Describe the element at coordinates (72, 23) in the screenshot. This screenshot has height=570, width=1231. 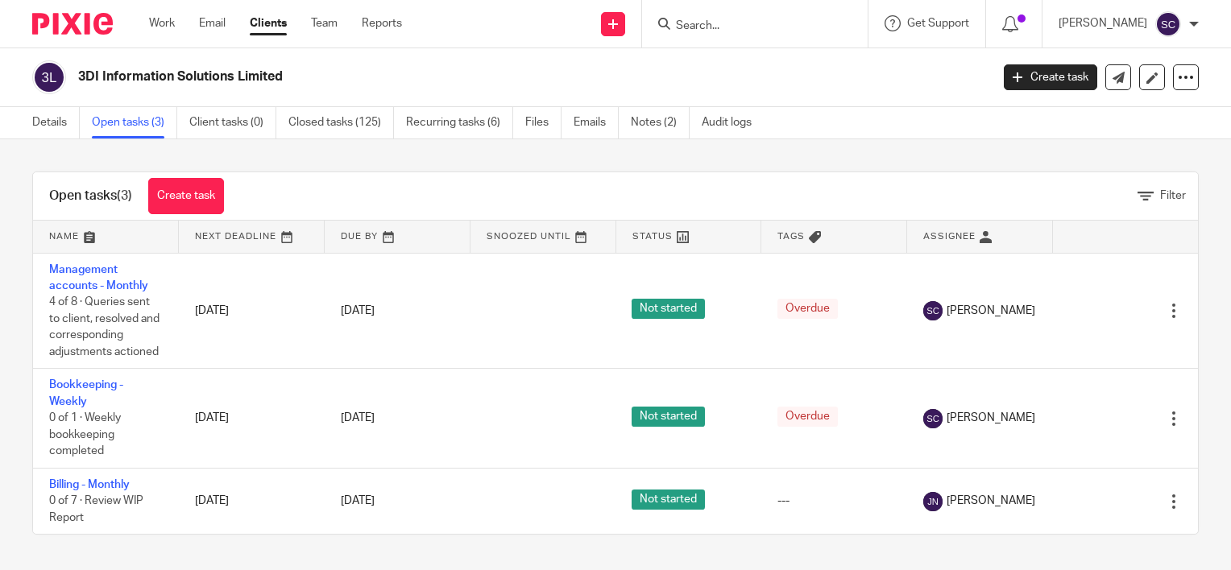
I see `img: Pixie` at that location.